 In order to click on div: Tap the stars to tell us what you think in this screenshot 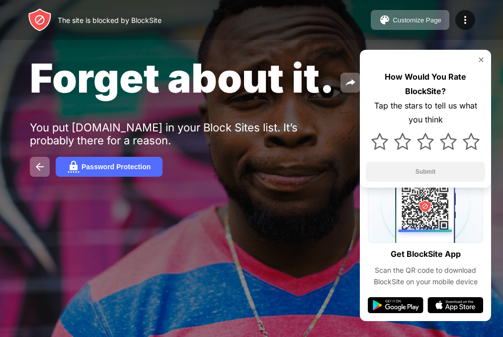, I will do `click(426, 113)`.